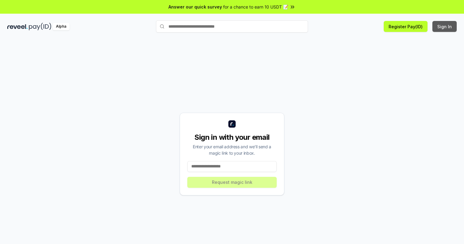 This screenshot has height=244, width=464. What do you see at coordinates (232, 150) in the screenshot?
I see `div: Enter your email address and we’ll send a magic link to your inbox.` at bounding box center [232, 150].